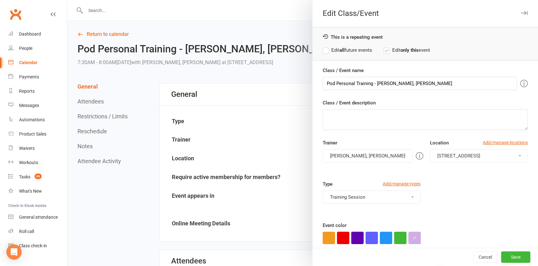 This screenshot has width=538, height=266. What do you see at coordinates (38, 217) in the screenshot?
I see `div: General attendance` at bounding box center [38, 217].